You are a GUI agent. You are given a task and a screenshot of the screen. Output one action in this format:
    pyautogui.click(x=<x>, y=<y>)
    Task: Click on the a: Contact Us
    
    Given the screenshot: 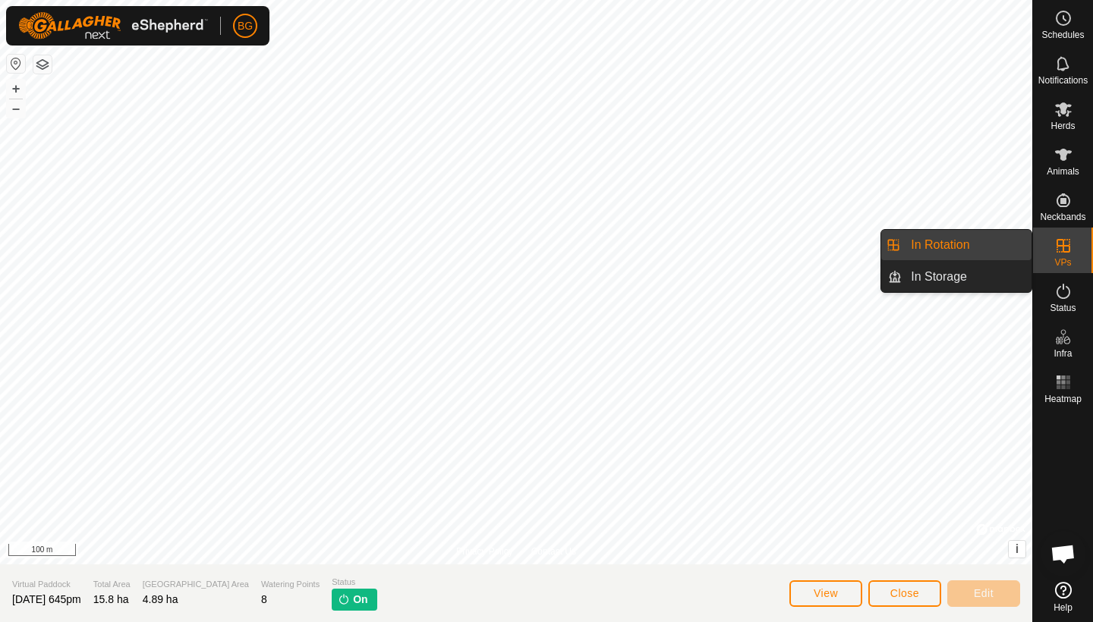 What is the action you would take?
    pyautogui.click(x=553, y=552)
    